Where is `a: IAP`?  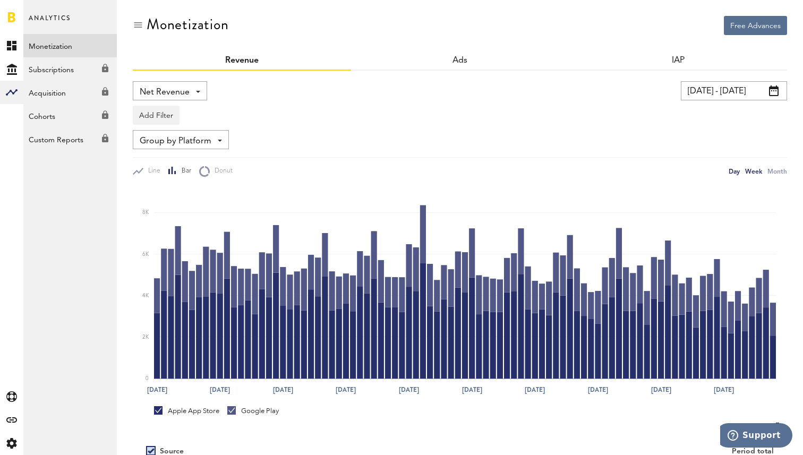 a: IAP is located at coordinates (678, 61).